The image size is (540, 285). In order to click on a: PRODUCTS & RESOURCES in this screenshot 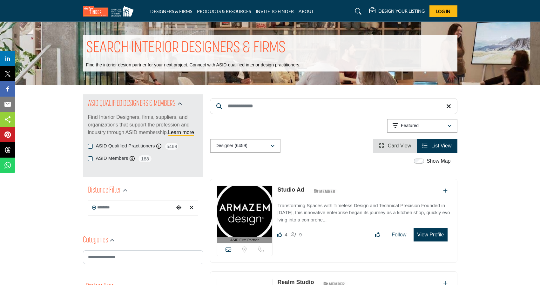, I will do `click(224, 11)`.